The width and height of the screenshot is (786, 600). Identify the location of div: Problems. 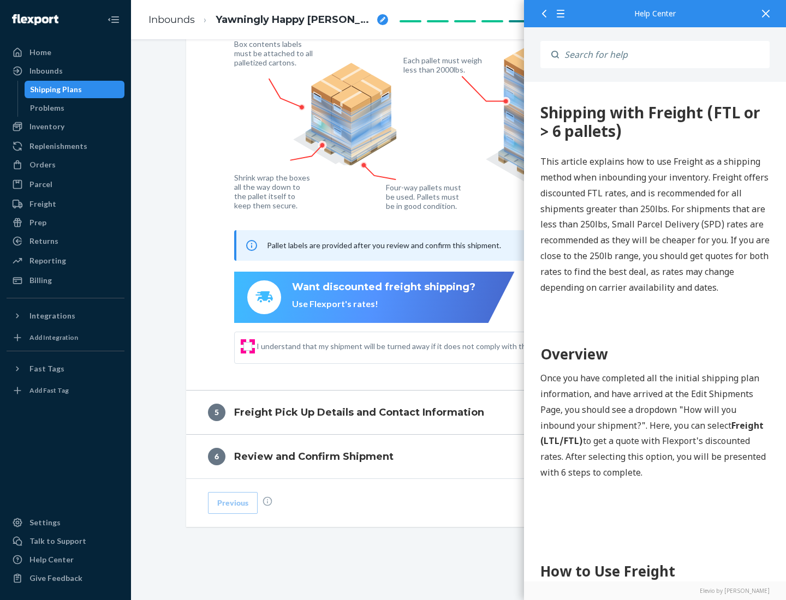
(47, 108).